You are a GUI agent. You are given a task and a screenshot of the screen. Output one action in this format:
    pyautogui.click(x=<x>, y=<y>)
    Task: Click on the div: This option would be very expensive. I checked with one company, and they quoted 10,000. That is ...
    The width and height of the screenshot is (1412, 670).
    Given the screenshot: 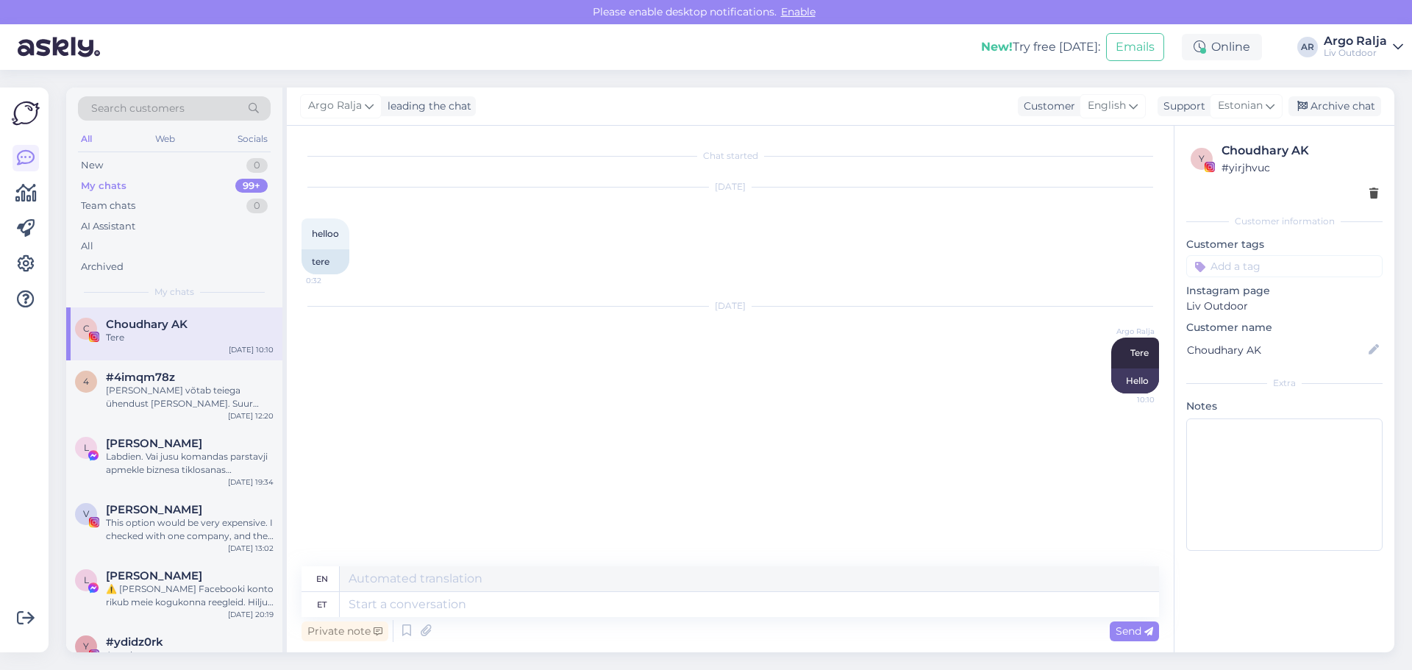 What is the action you would take?
    pyautogui.click(x=190, y=529)
    